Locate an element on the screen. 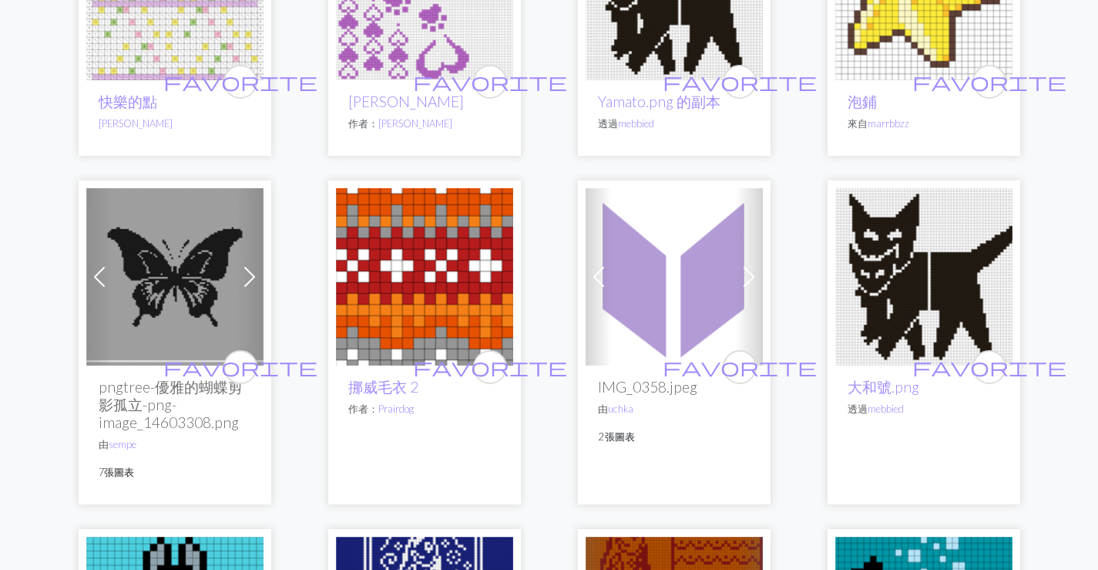 The image size is (1098, 570). a: Yamato.png 的副本 is located at coordinates (659, 101).